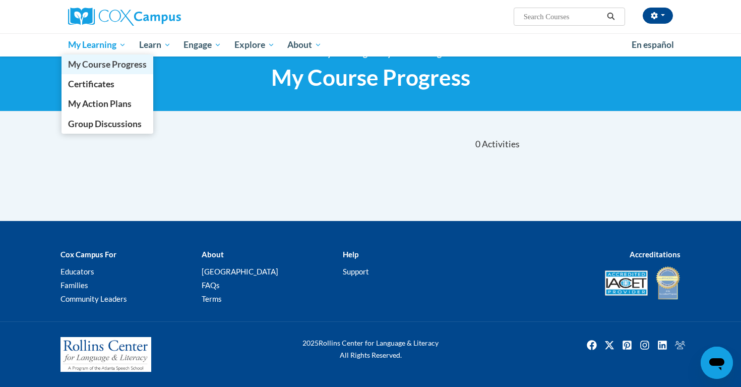  Describe the element at coordinates (107, 64) in the screenshot. I see `a: My Course Progress` at that location.